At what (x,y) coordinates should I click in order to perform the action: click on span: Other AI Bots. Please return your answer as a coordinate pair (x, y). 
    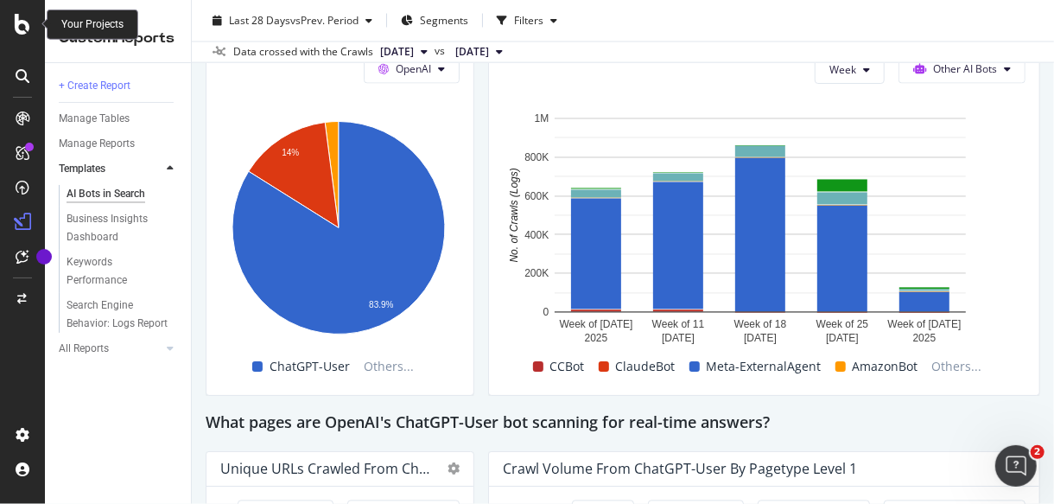
    Looking at the image, I should click on (965, 69).